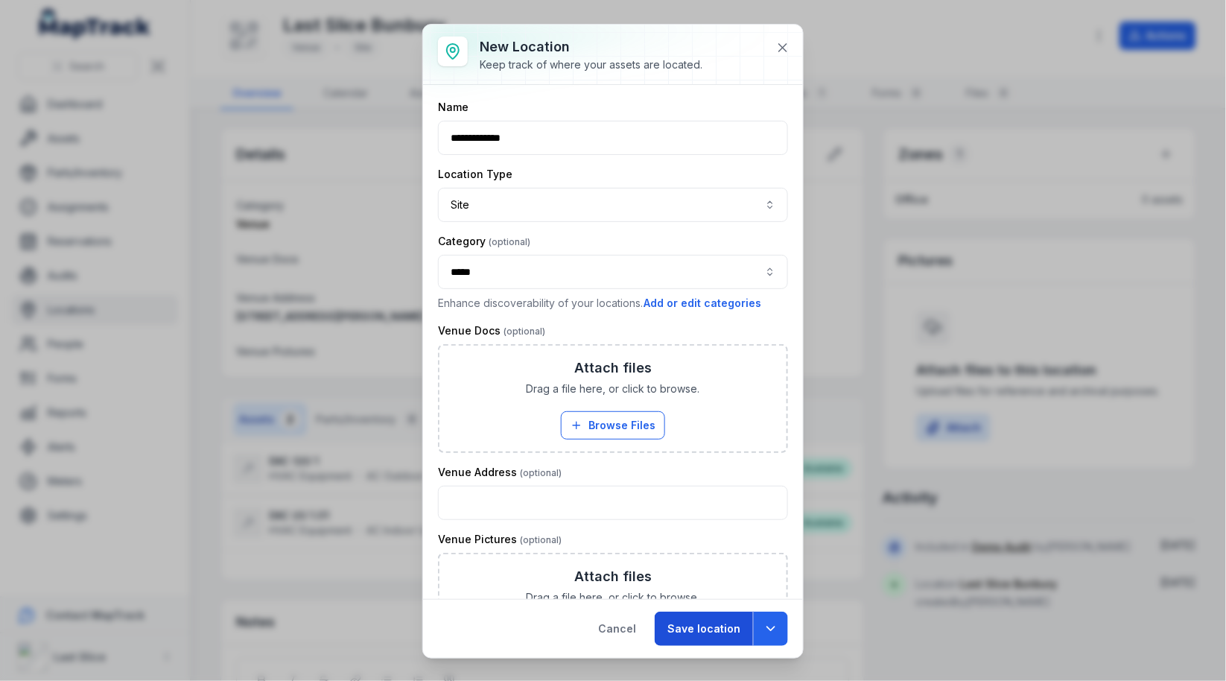  Describe the element at coordinates (591, 47) in the screenshot. I see `h3: New location` at that location.